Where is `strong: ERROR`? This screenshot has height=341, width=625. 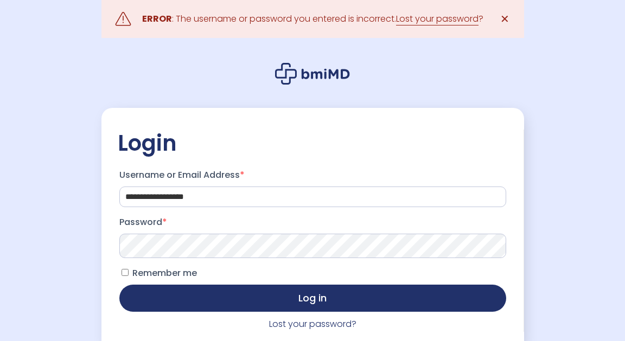
strong: ERROR is located at coordinates (157, 18).